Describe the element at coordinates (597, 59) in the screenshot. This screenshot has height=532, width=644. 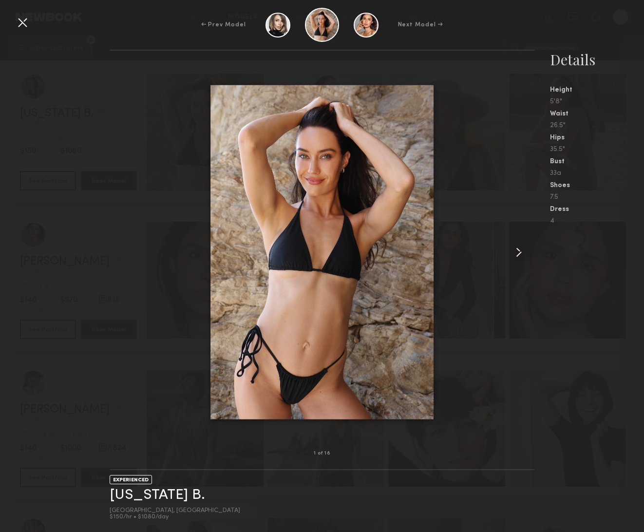
I see `div: Details` at that location.